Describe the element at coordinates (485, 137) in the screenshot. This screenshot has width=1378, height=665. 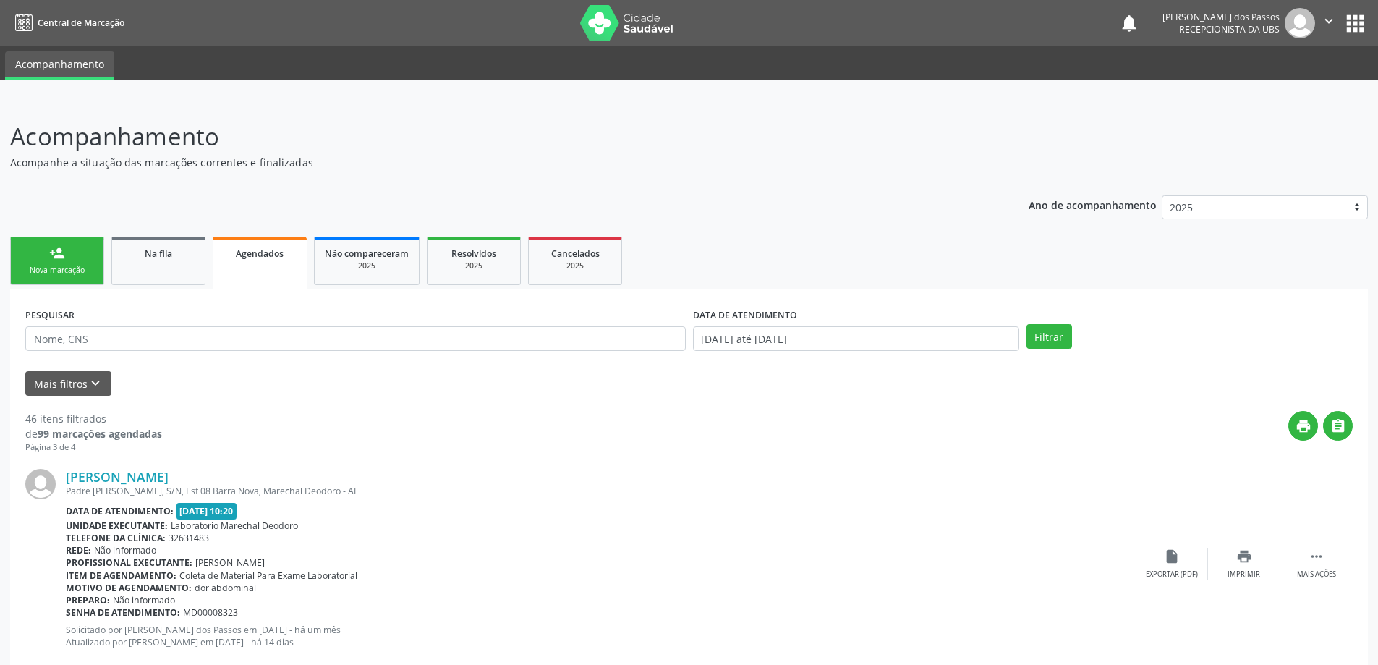
I see `p: Acompanhamento` at that location.